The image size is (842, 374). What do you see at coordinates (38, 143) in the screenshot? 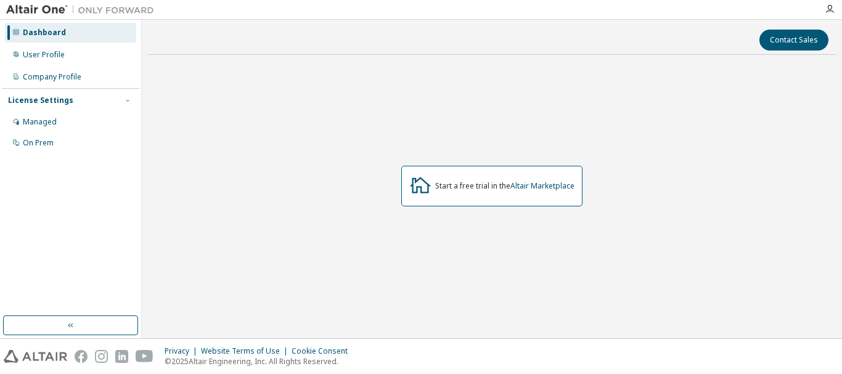
I see `div: On Prem` at bounding box center [38, 143].